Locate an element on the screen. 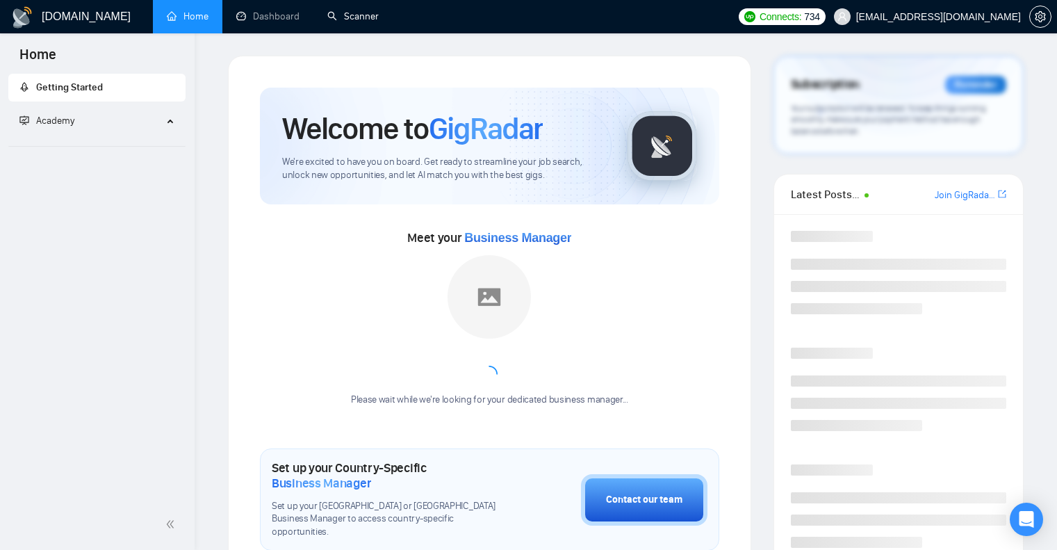 The width and height of the screenshot is (1057, 550). span: user is located at coordinates (842, 17).